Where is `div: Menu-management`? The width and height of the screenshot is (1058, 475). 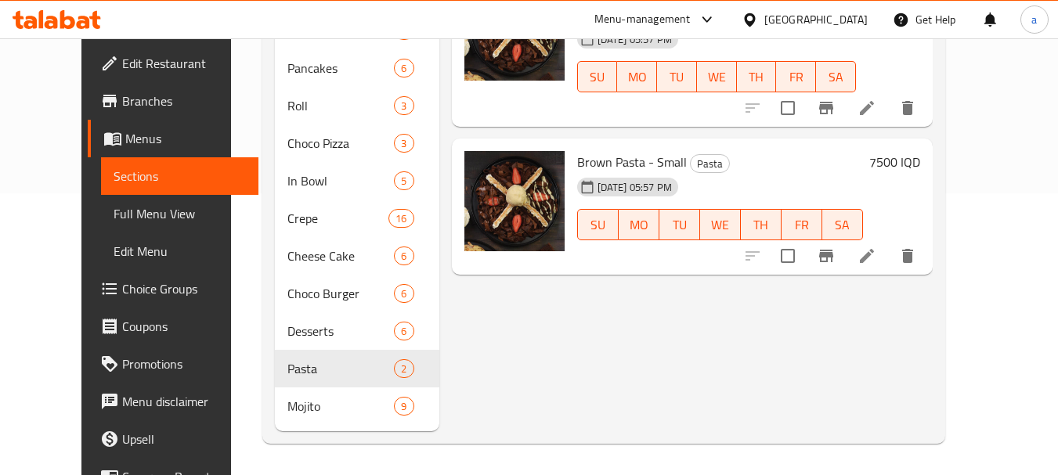 div: Menu-management is located at coordinates (642, 20).